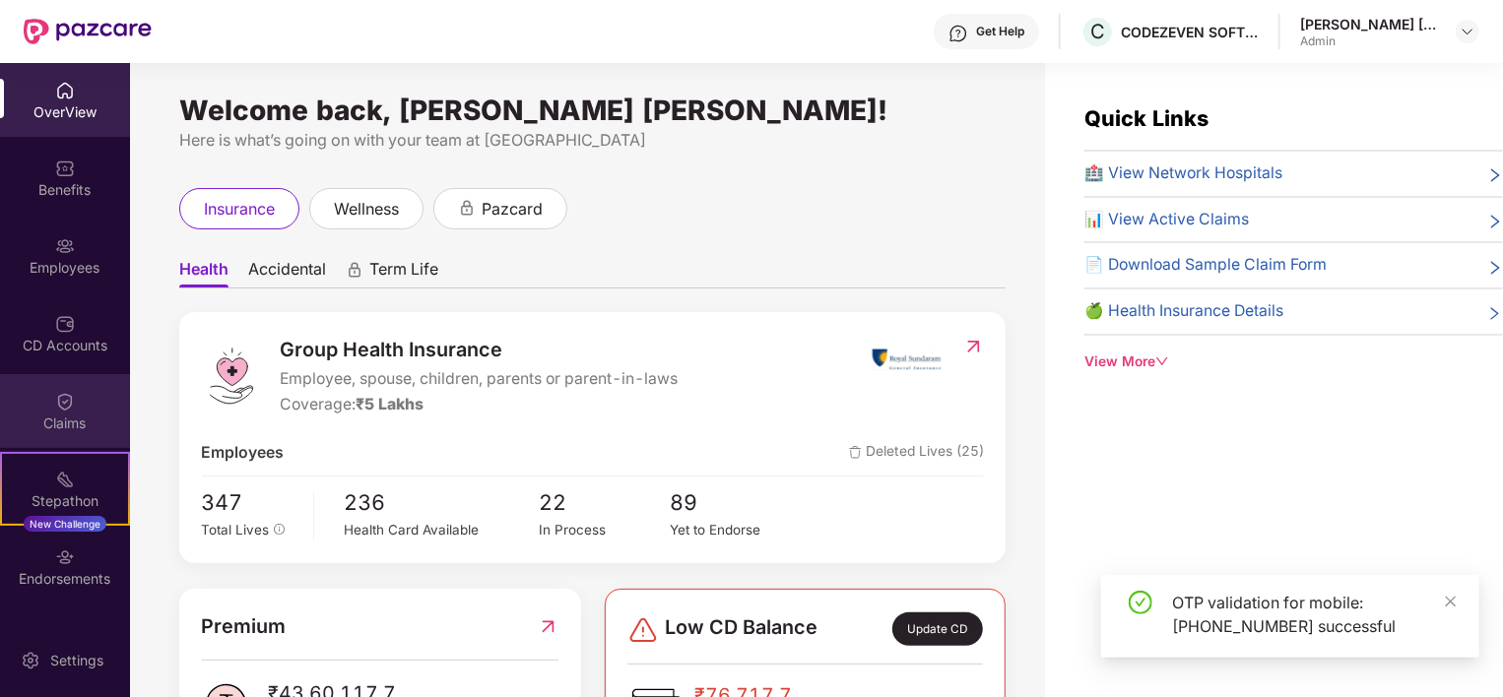  I want to click on img: svg+xml;base64,PHN2ZyBpZD0iSGVscC0zMngzMiIgeG1sbnM9Imh0dHA6Ly93d3cudzMub3JnLzIwMDAvc3ZnIiB3aWR0aD..., so click(958, 33).